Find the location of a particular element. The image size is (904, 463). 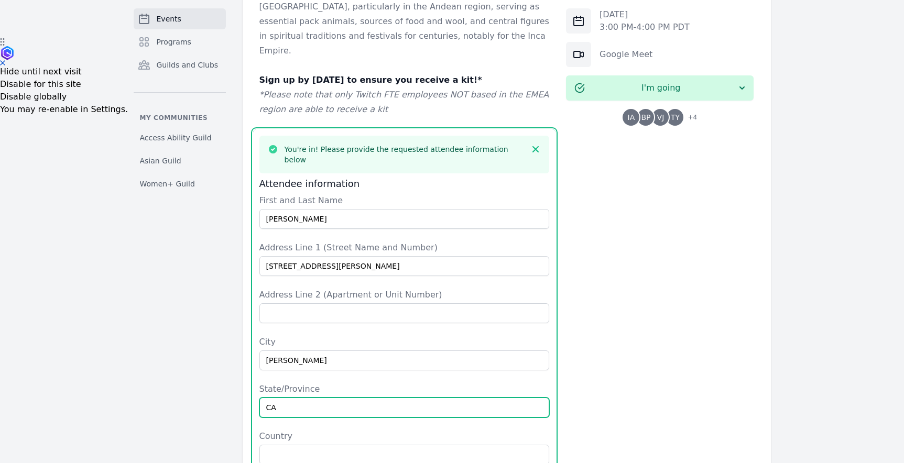

label: First and Last Name is located at coordinates (404, 201).